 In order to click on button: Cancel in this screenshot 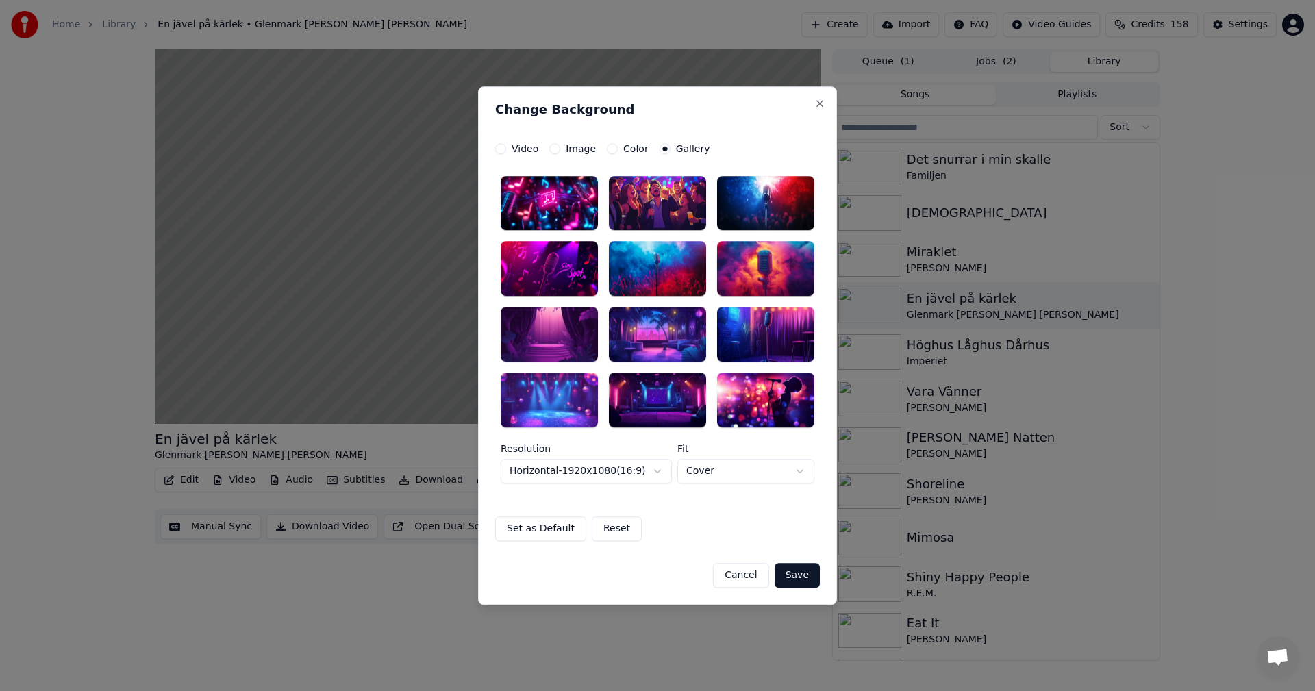, I will do `click(740, 575)`.